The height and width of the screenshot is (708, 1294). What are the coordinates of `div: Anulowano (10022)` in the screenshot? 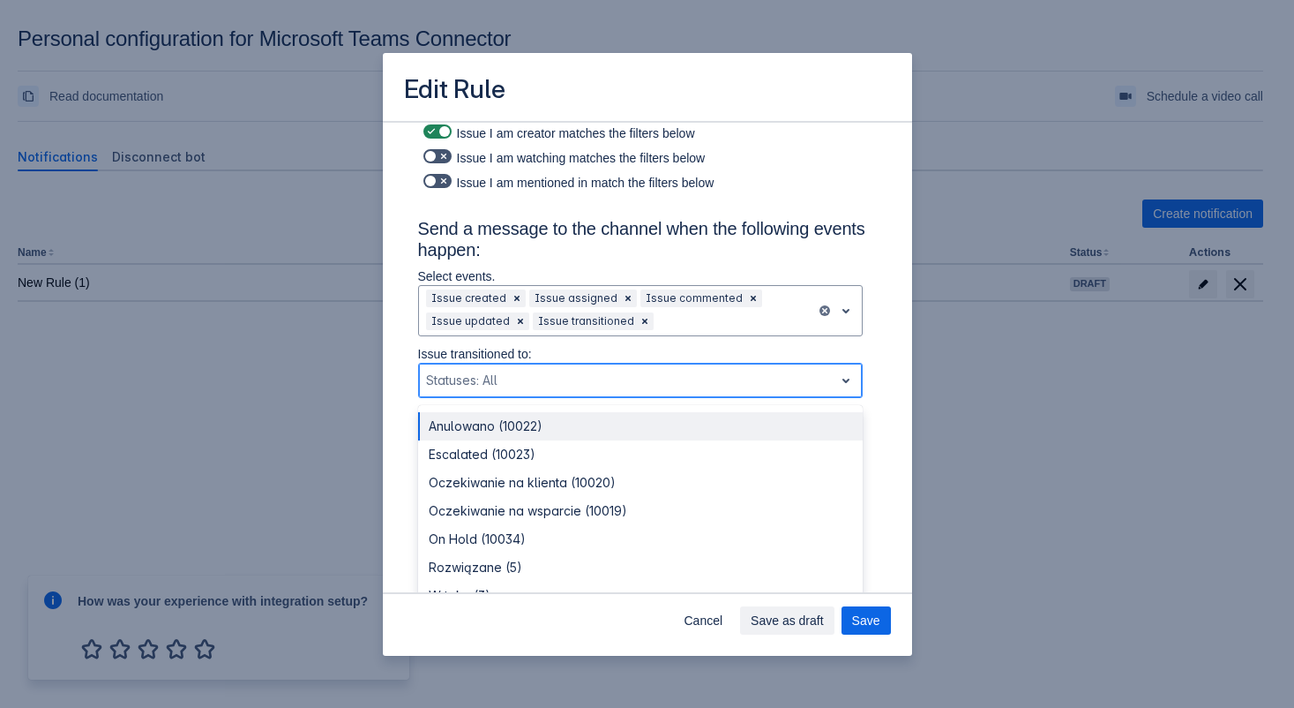 It's located at (640, 426).